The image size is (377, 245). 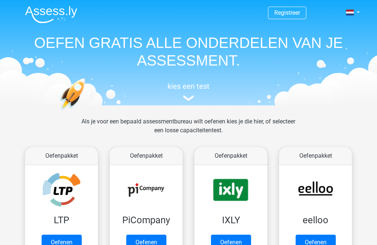 What do you see at coordinates (51, 14) in the screenshot?
I see `img: Assessly` at bounding box center [51, 14].